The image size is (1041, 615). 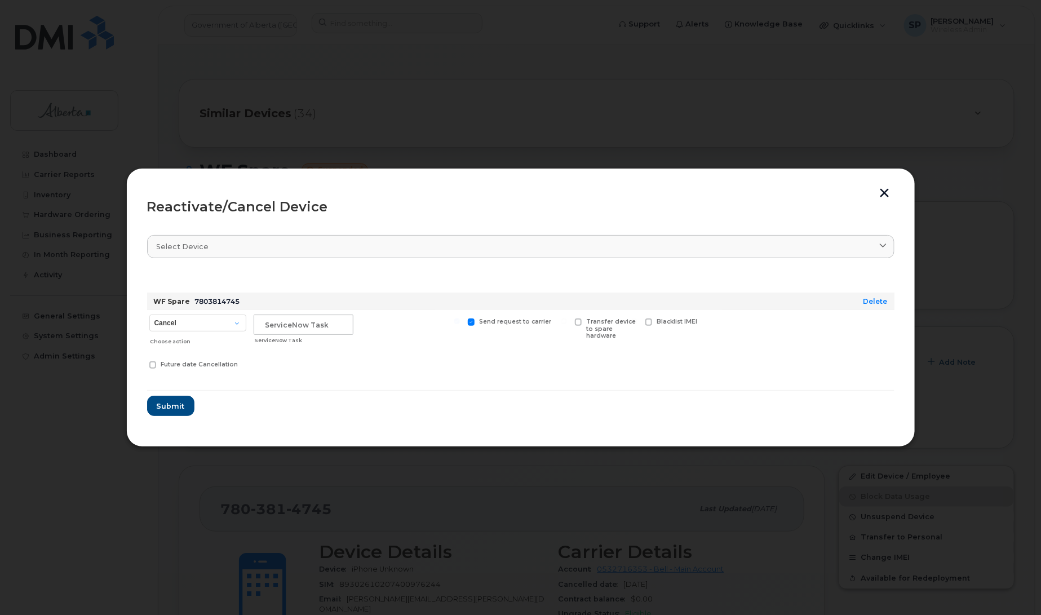 What do you see at coordinates (198, 339) in the screenshot?
I see `div: Choose action` at bounding box center [198, 339].